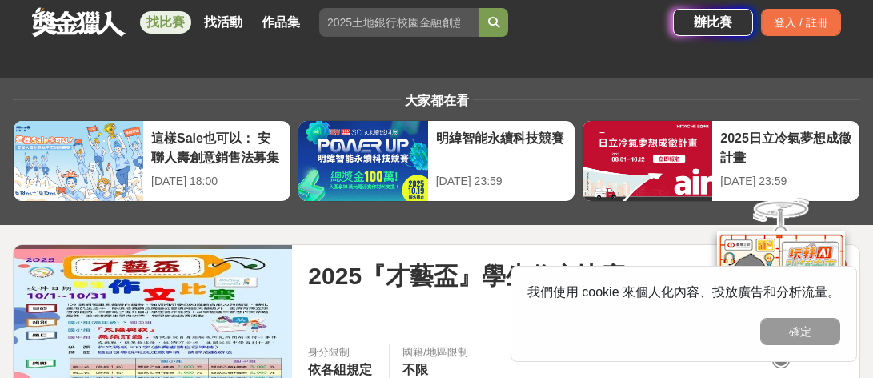 This screenshot has height=378, width=873. I want to click on div: 這樣Sale也可以： 安聯人壽創意銷售法募集, so click(217, 146).